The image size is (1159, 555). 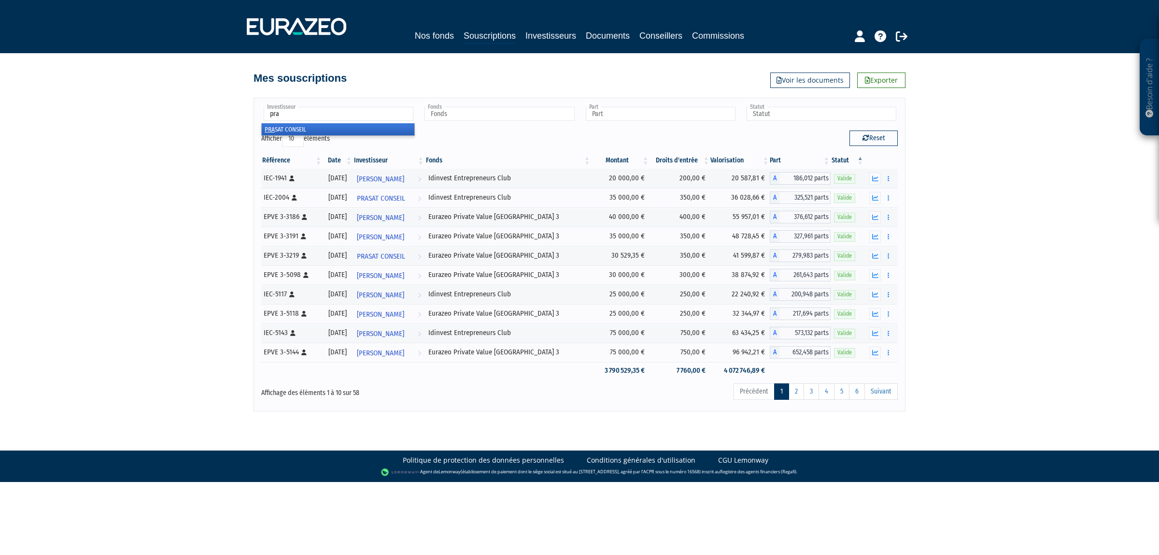 I want to click on td: 30 529,35 €, so click(x=620, y=256).